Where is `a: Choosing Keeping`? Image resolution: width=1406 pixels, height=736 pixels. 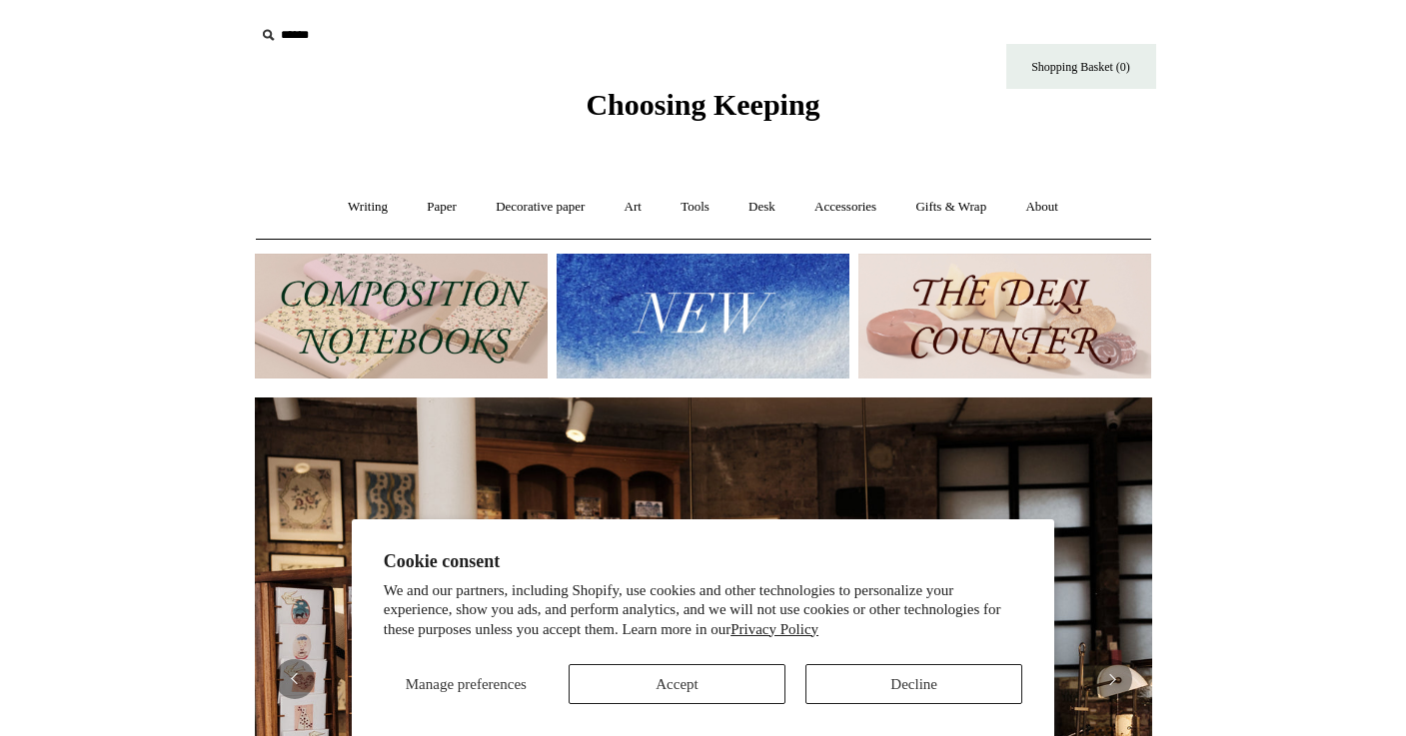
a: Choosing Keeping is located at coordinates (702, 111).